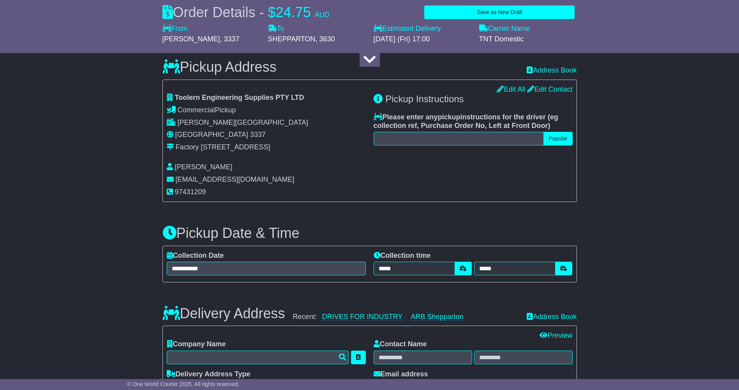 The image size is (739, 390). What do you see at coordinates (473, 121) in the screenshot?
I see `label: Please enter any instructions for the driver ( )` at bounding box center [473, 121].